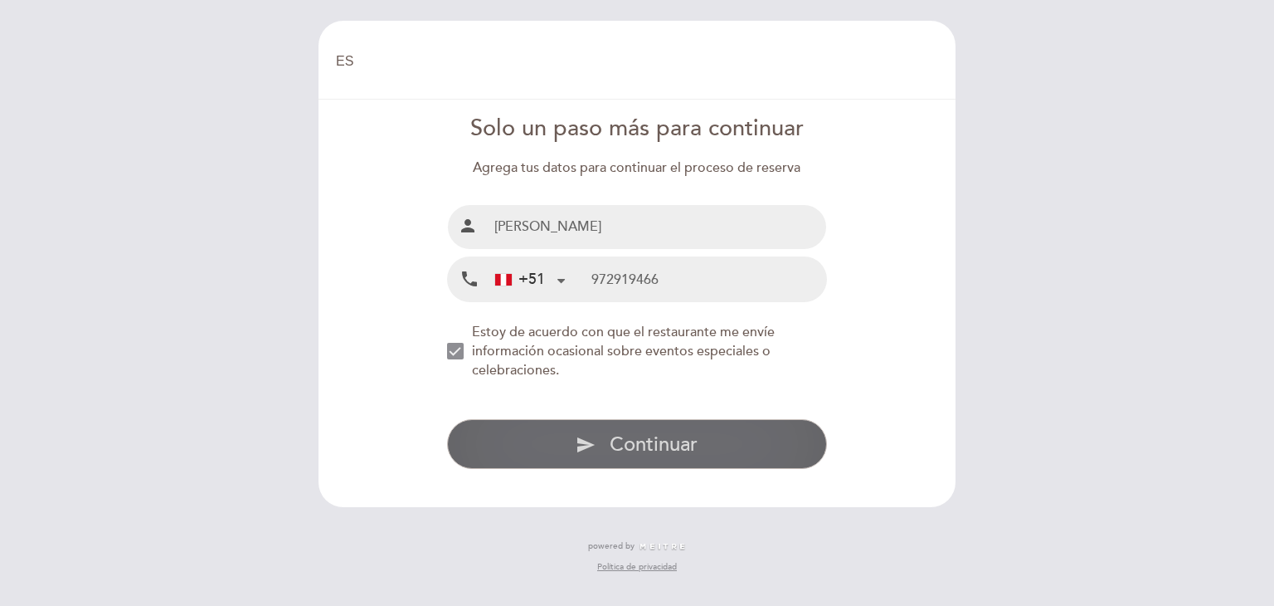  I want to click on span: Estoy de acuerdo con que el restaurante me envíe información ocasional sobre eventos especiales o..., so click(623, 351).